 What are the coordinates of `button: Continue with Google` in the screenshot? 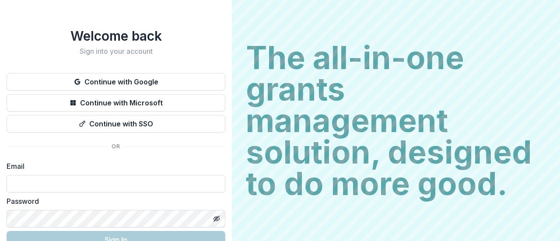 It's located at (116, 82).